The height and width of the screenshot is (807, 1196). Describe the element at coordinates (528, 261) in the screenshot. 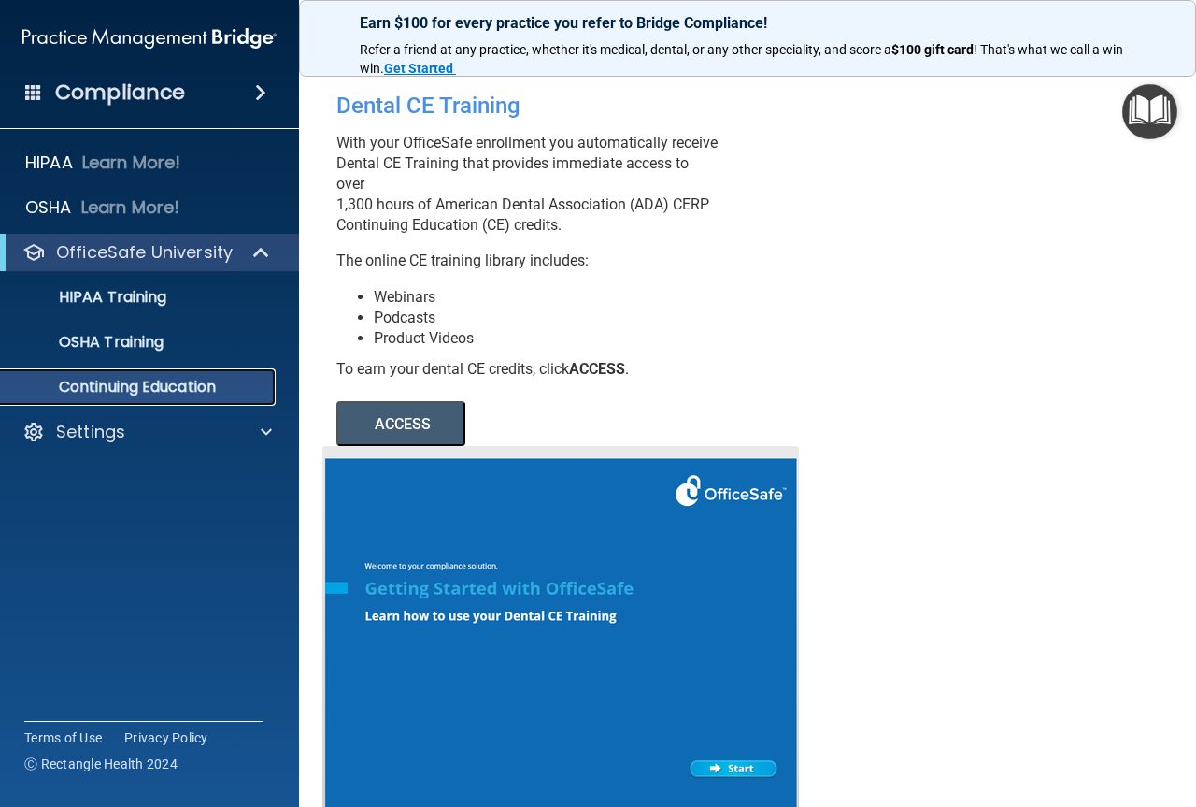

I see `p: The online CE training library includes:` at that location.